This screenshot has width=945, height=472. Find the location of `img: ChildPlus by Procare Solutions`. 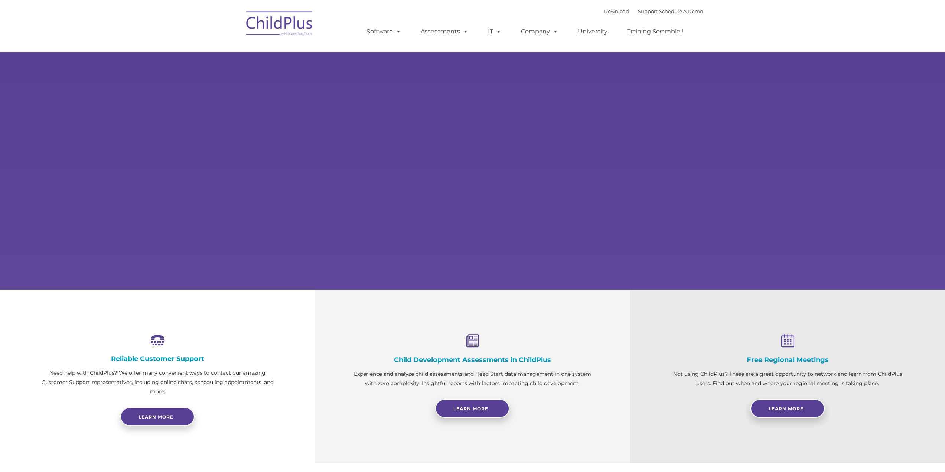

img: ChildPlus by Procare Solutions is located at coordinates (279, 24).